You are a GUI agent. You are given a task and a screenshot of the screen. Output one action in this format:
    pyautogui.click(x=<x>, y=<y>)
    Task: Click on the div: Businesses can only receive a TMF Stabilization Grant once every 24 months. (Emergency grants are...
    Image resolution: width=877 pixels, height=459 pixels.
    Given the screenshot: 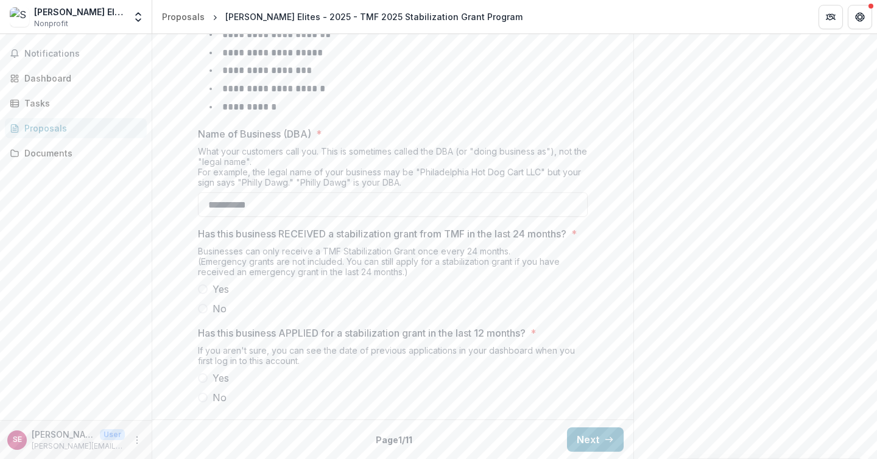 What is the action you would take?
    pyautogui.click(x=393, y=264)
    